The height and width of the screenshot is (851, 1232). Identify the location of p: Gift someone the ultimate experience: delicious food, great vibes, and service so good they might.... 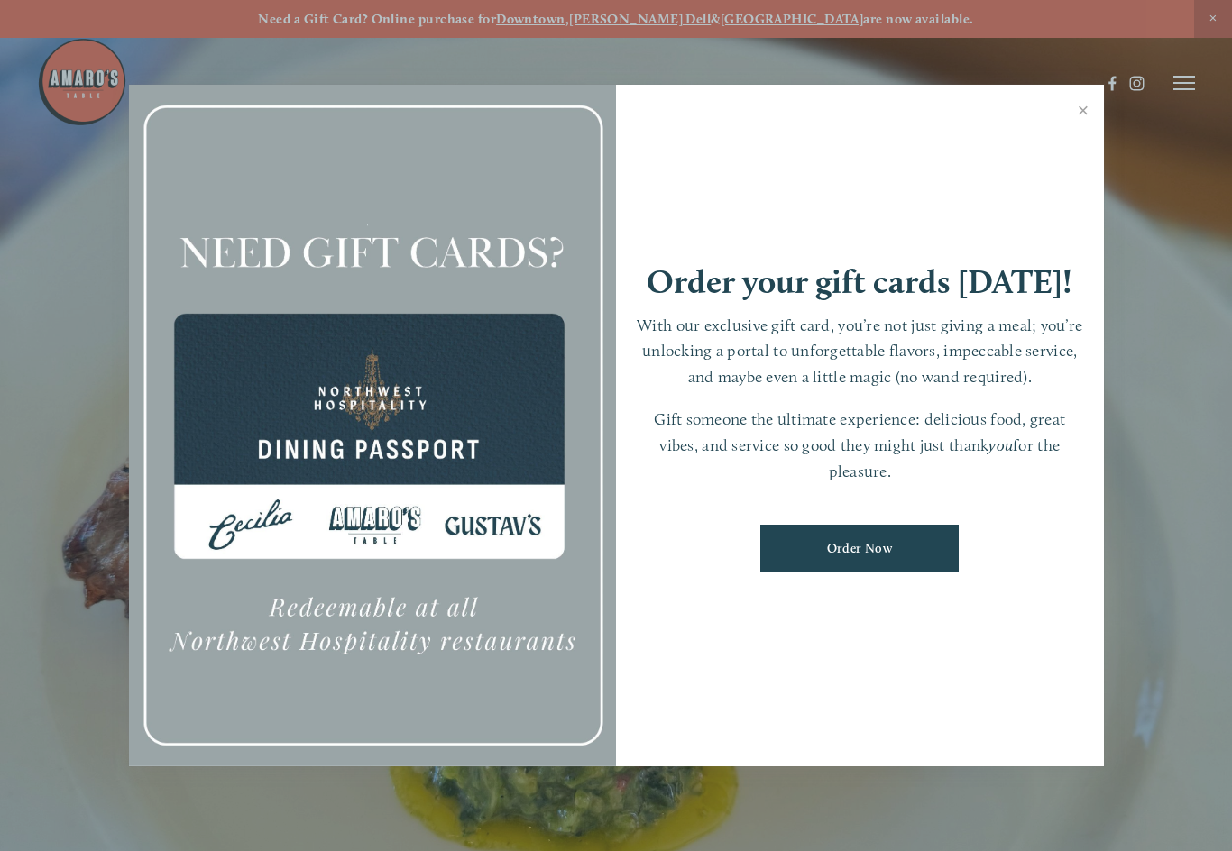
(859, 445).